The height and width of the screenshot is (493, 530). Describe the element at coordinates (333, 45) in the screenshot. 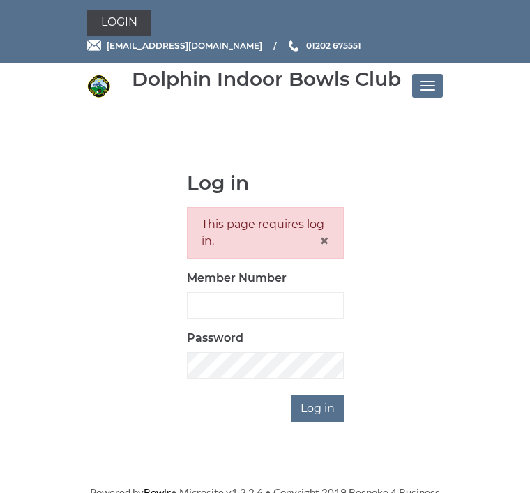

I see `span: 01202 675551` at that location.